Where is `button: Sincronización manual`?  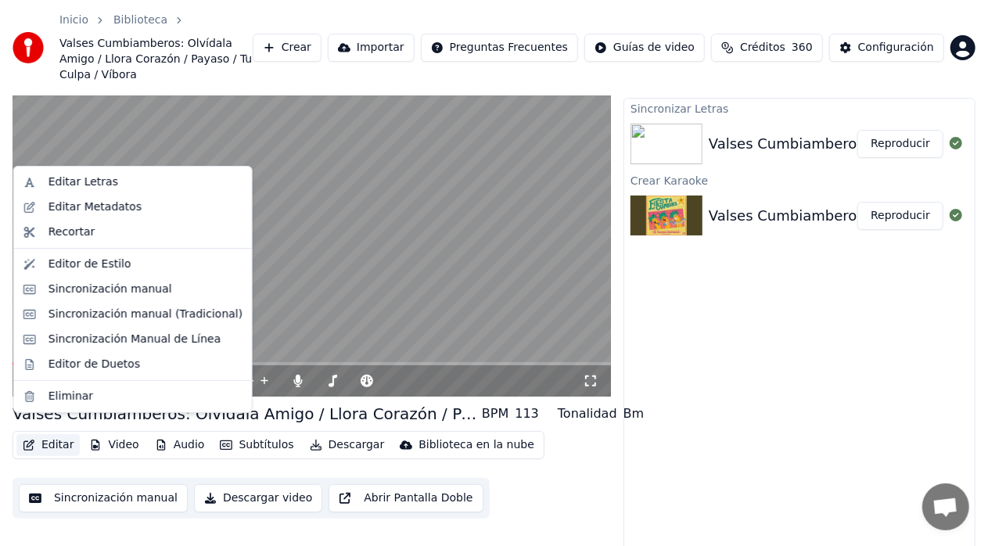 button: Sincronización manual is located at coordinates (103, 498).